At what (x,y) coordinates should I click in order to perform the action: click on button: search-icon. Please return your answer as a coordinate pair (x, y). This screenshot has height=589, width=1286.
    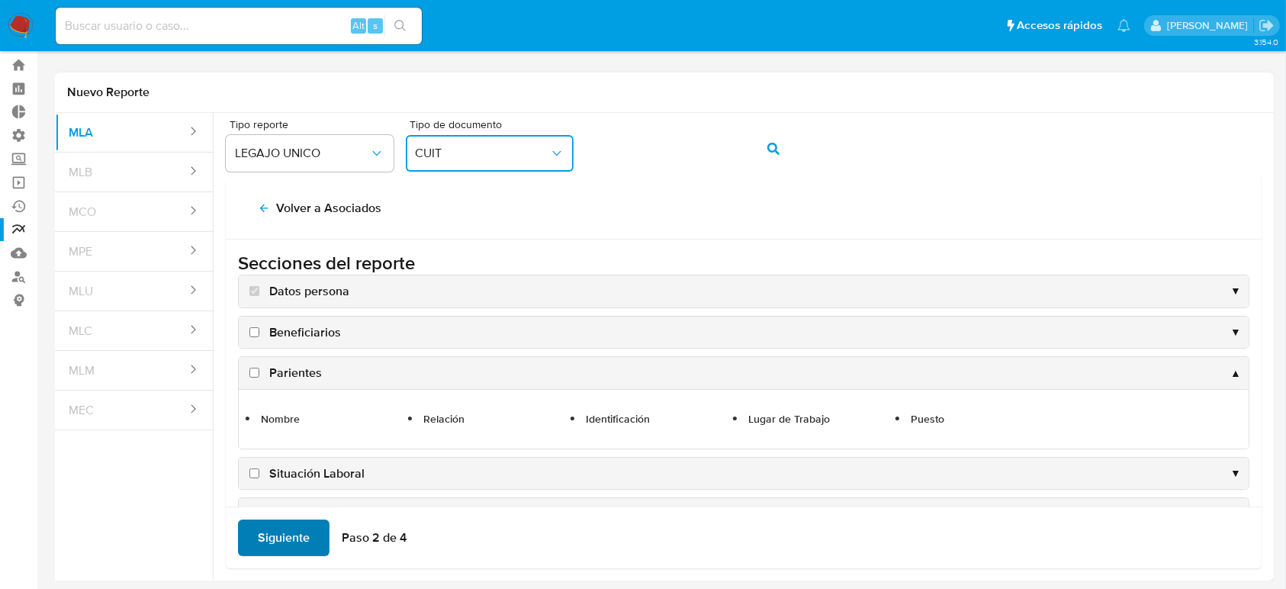
    Looking at the image, I should click on (400, 26).